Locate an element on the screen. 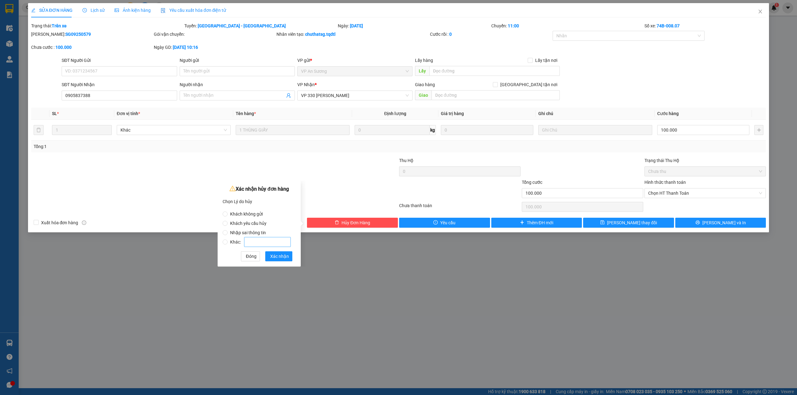  button: Xác nhận is located at coordinates (279, 257).